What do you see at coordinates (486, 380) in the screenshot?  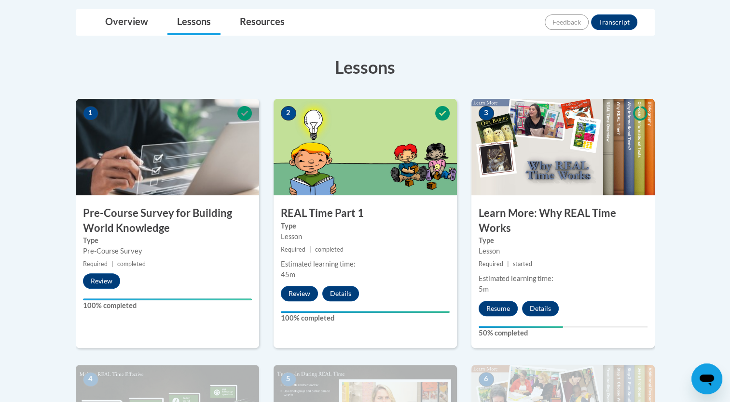 I see `span: 6` at bounding box center [486, 380].